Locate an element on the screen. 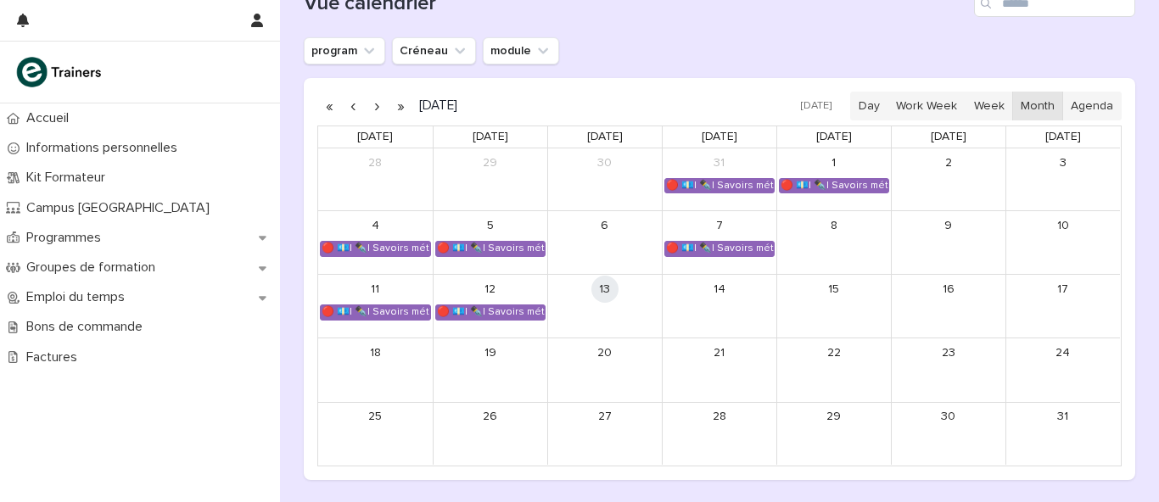 The image size is (1159, 502). td: August 10, 2025 is located at coordinates (1062, 243).